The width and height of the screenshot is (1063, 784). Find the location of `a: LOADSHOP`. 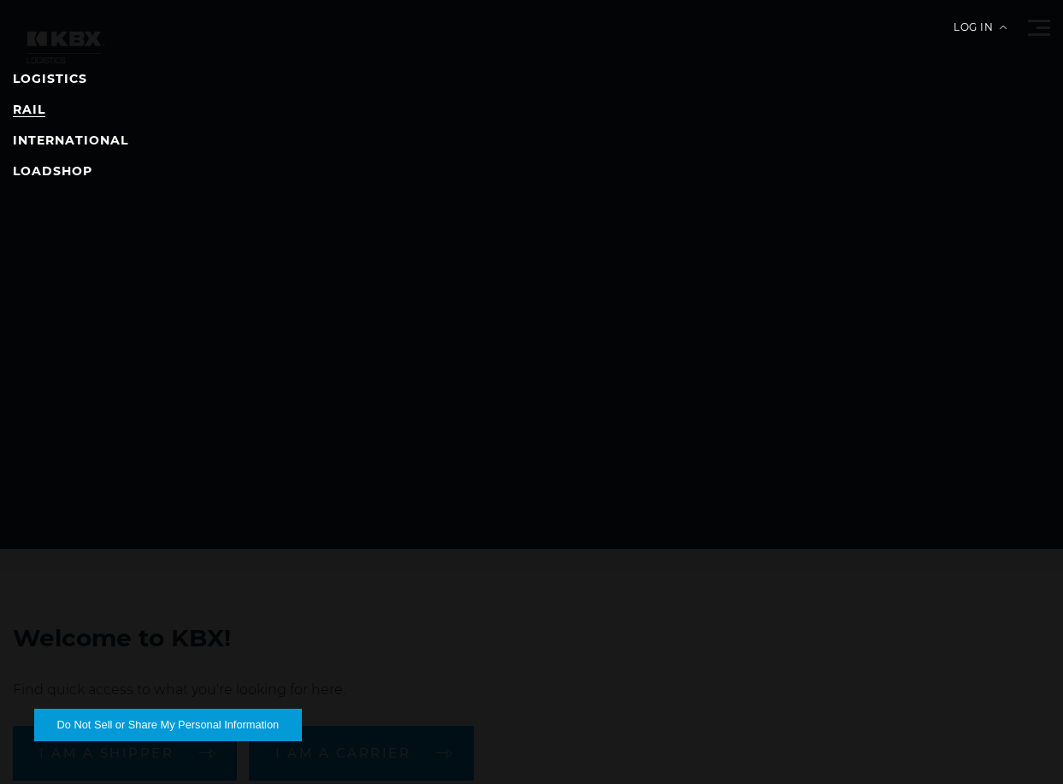

a: LOADSHOP is located at coordinates (52, 171).